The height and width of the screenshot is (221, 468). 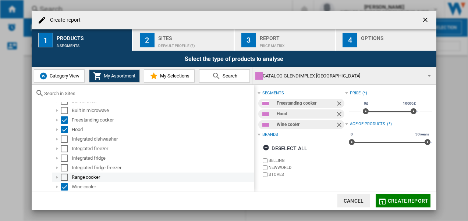 I want to click on button: 4 Options, so click(x=386, y=40).